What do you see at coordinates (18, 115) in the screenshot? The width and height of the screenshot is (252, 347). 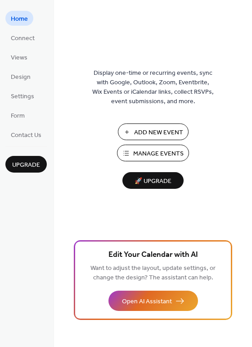 I see `a: Form` at bounding box center [18, 115].